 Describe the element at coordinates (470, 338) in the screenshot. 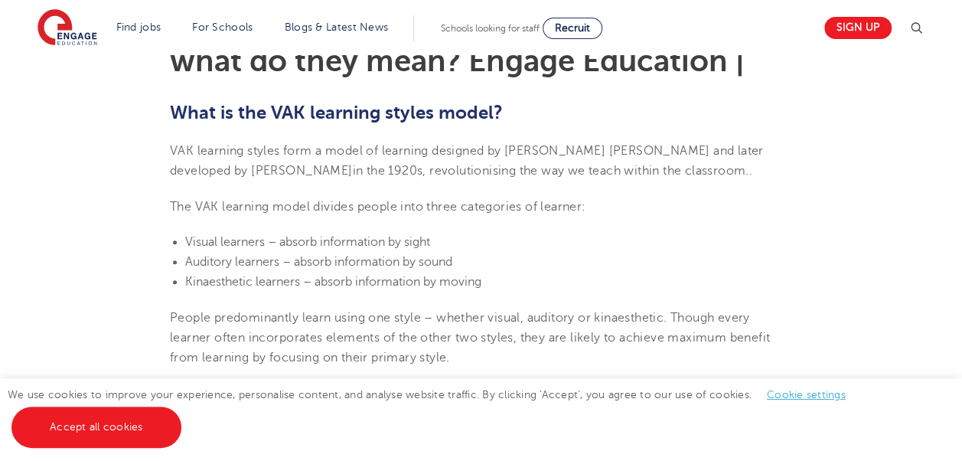

I see `span: People predominantly learn using one style – whether visual, auditory or kinaesthetic. Though eve...` at that location.